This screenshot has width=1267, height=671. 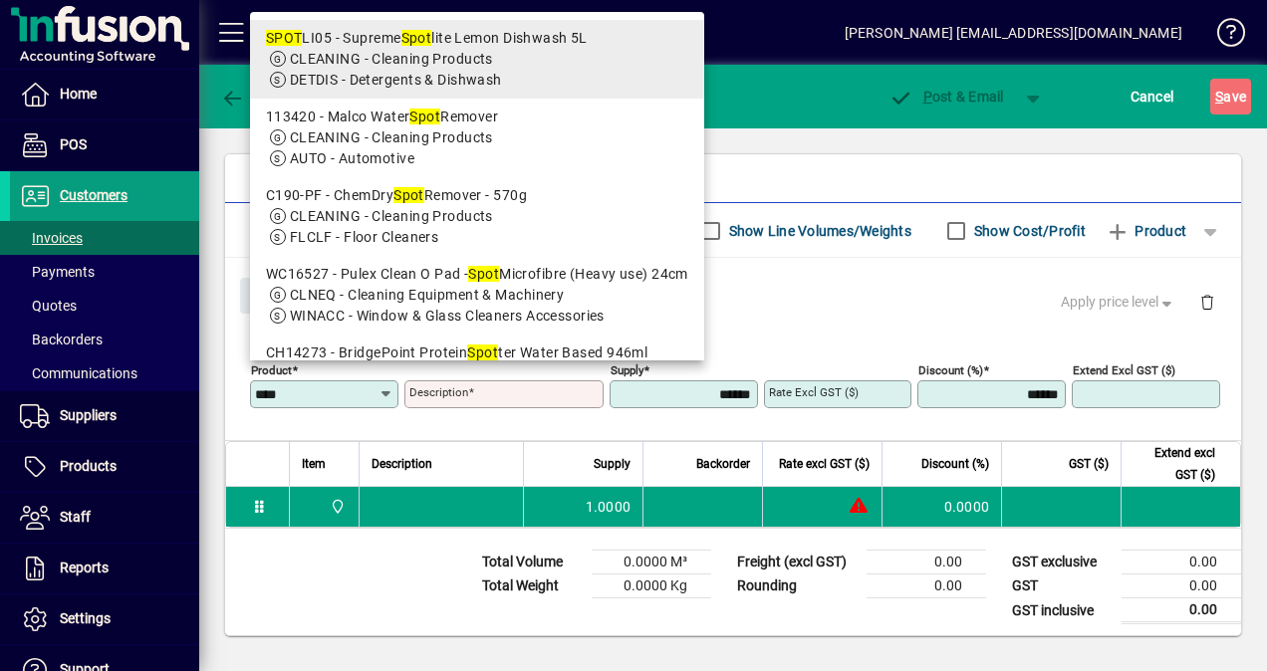 What do you see at coordinates (477, 137) in the screenshot?
I see `mat-option: 113420 - Malco Water Spot Remover` at bounding box center [477, 137].